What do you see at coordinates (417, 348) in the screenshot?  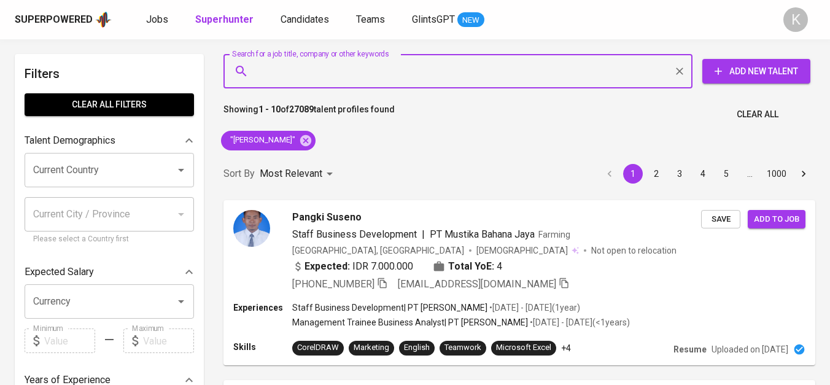 I see `div: English` at bounding box center [417, 348].